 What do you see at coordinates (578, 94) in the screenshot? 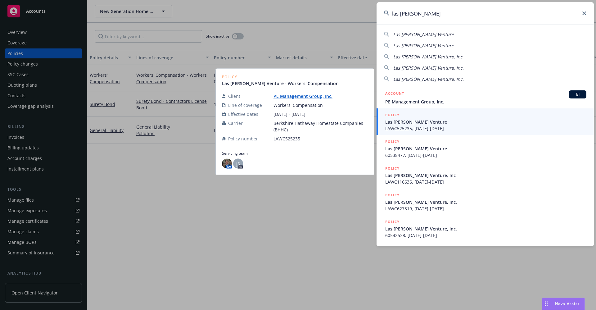
I see `span: BI` at bounding box center [578, 94].